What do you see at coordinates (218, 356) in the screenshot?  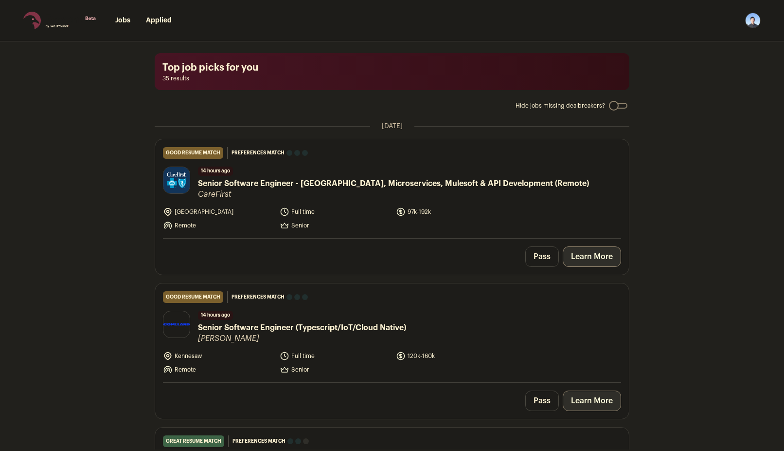 I see `li: Kennesaw` at bounding box center [218, 356].